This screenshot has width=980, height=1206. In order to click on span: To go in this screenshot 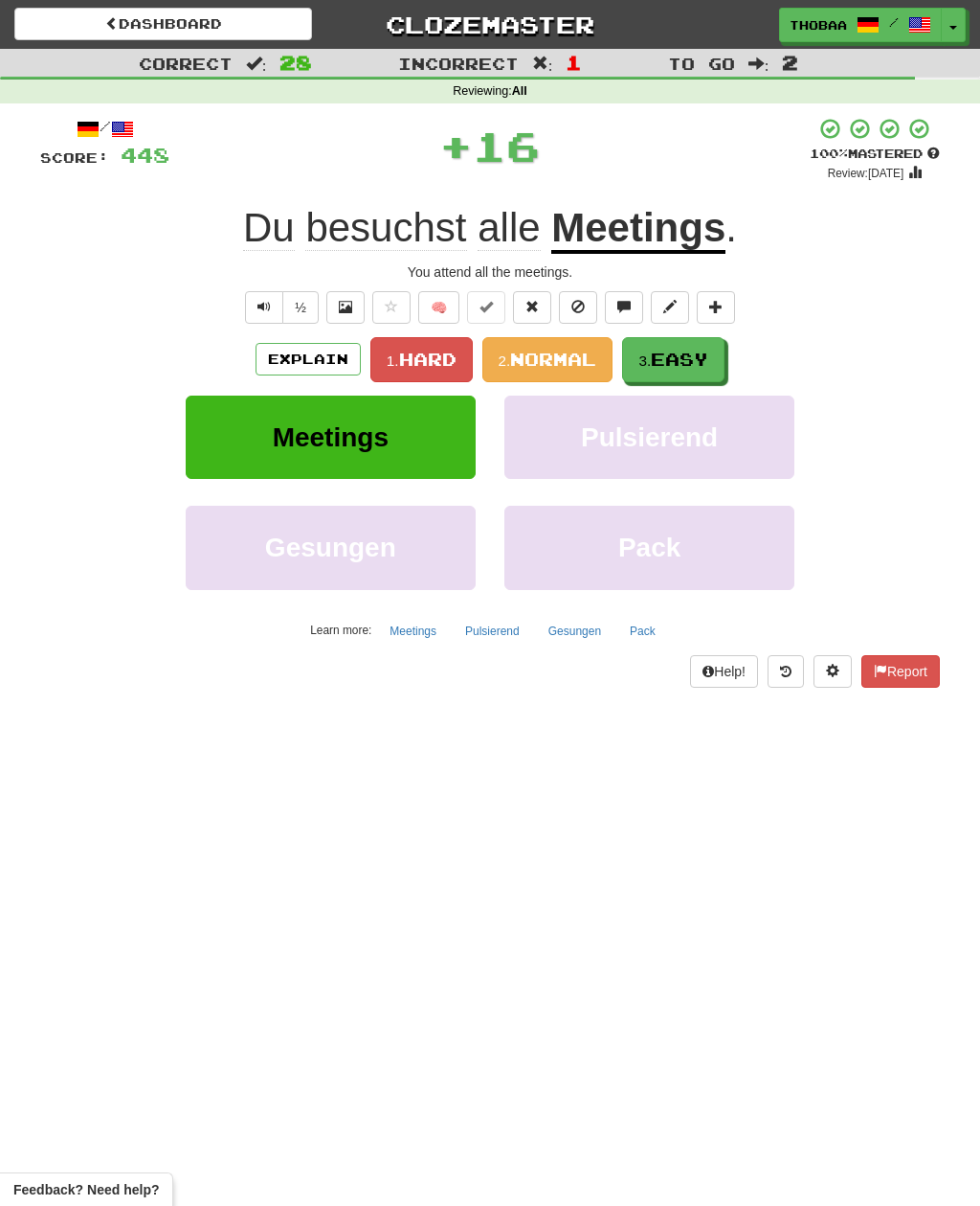, I will do `click(702, 63)`.